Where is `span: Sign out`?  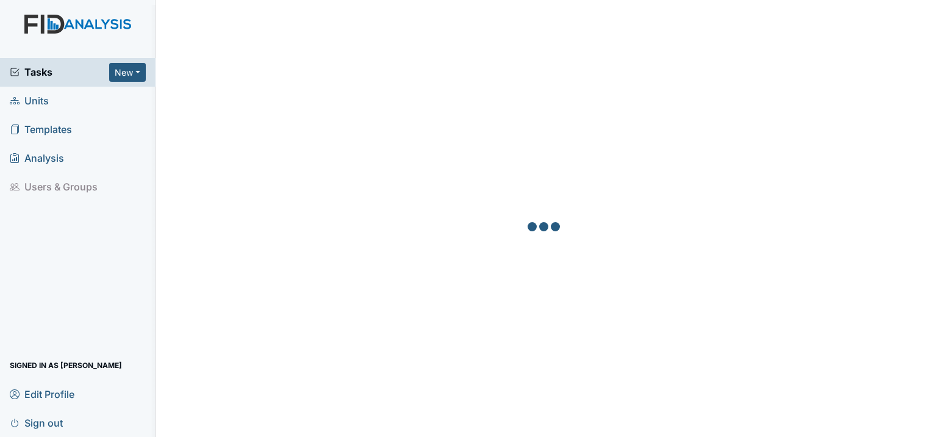 span: Sign out is located at coordinates (36, 422).